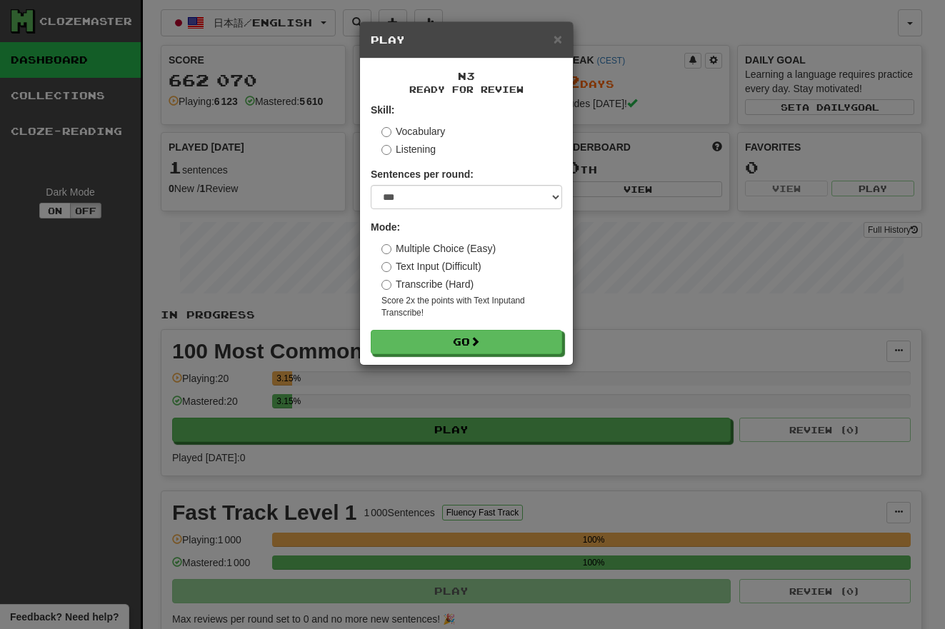  What do you see at coordinates (385, 227) in the screenshot?
I see `strong: Mode:` at bounding box center [385, 227].